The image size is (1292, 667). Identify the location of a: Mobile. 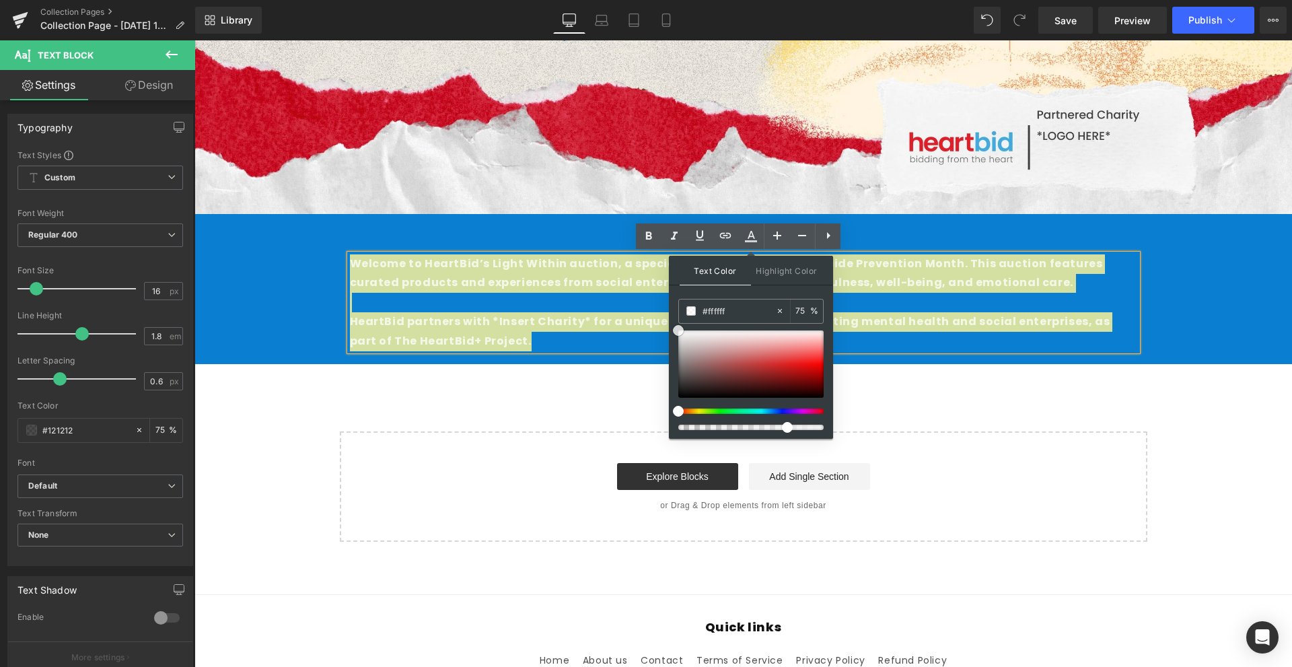
(666, 20).